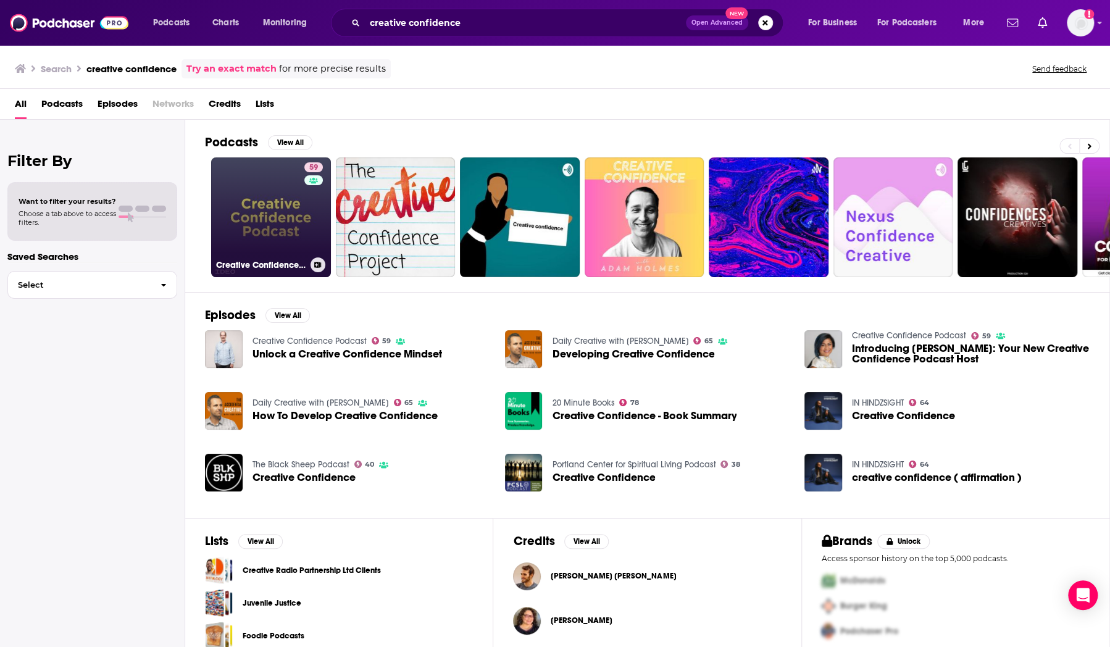 The height and width of the screenshot is (647, 1110). What do you see at coordinates (829, 606) in the screenshot?
I see `img: Second Pro Logo` at bounding box center [829, 606].